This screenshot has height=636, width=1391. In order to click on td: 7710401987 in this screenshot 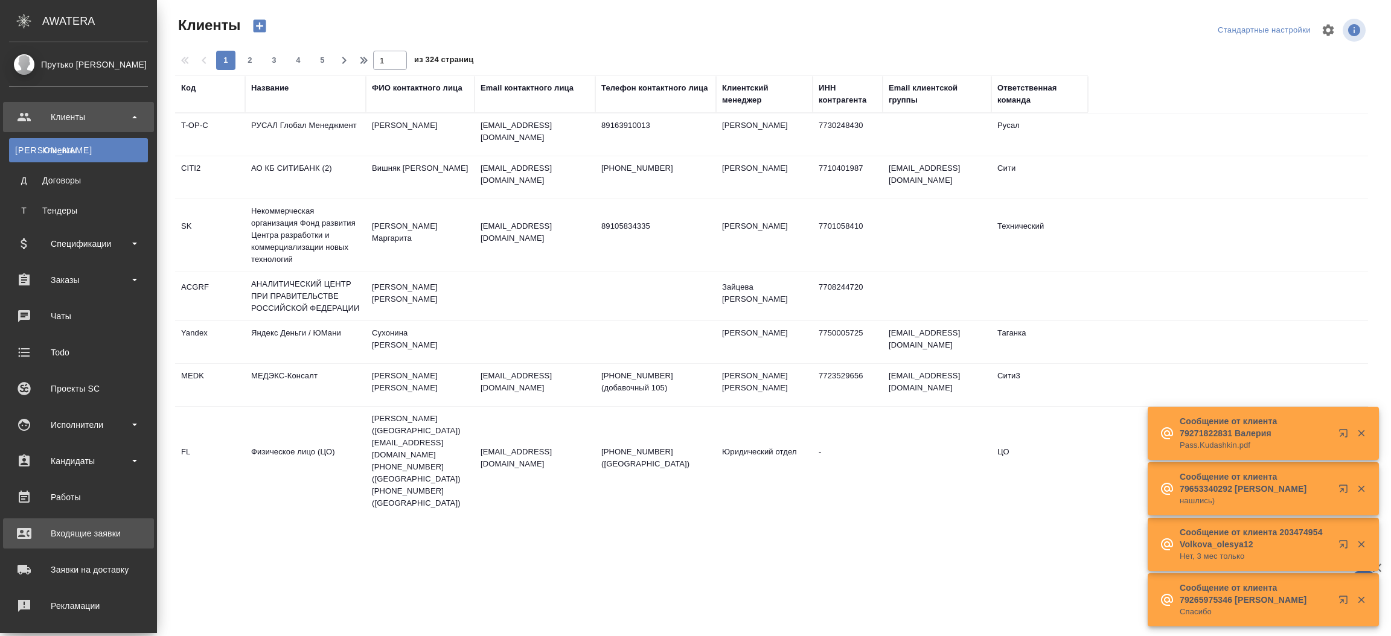, I will do `click(847, 177)`.